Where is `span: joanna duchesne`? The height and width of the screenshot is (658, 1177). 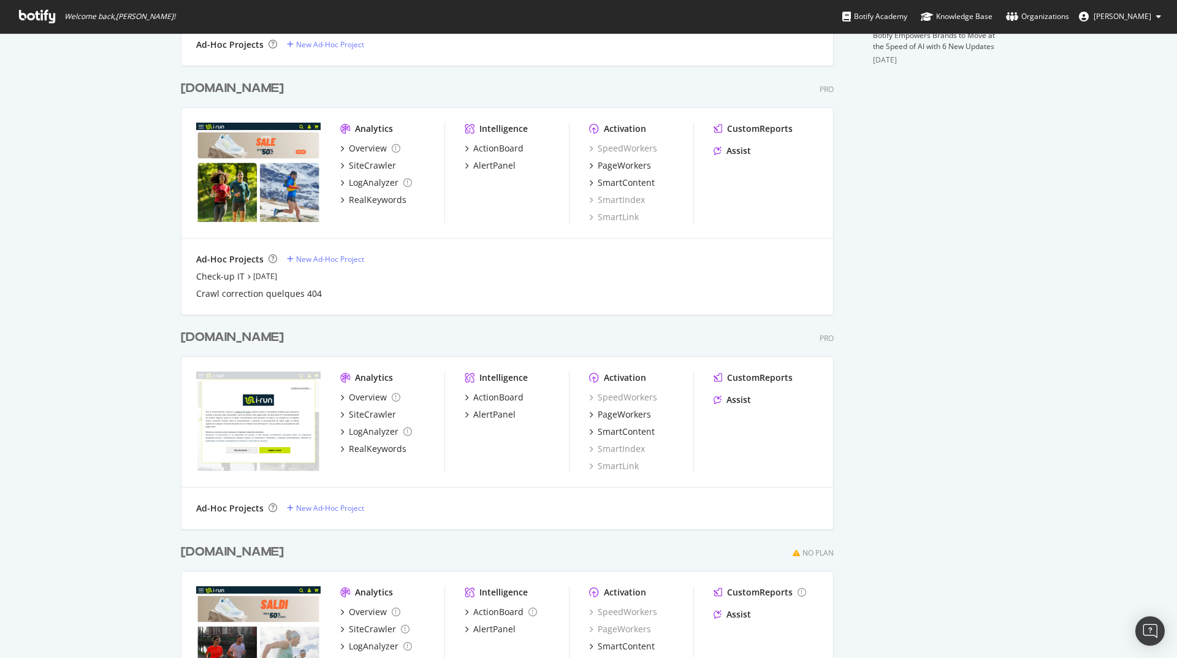 span: joanna duchesne is located at coordinates (1122, 16).